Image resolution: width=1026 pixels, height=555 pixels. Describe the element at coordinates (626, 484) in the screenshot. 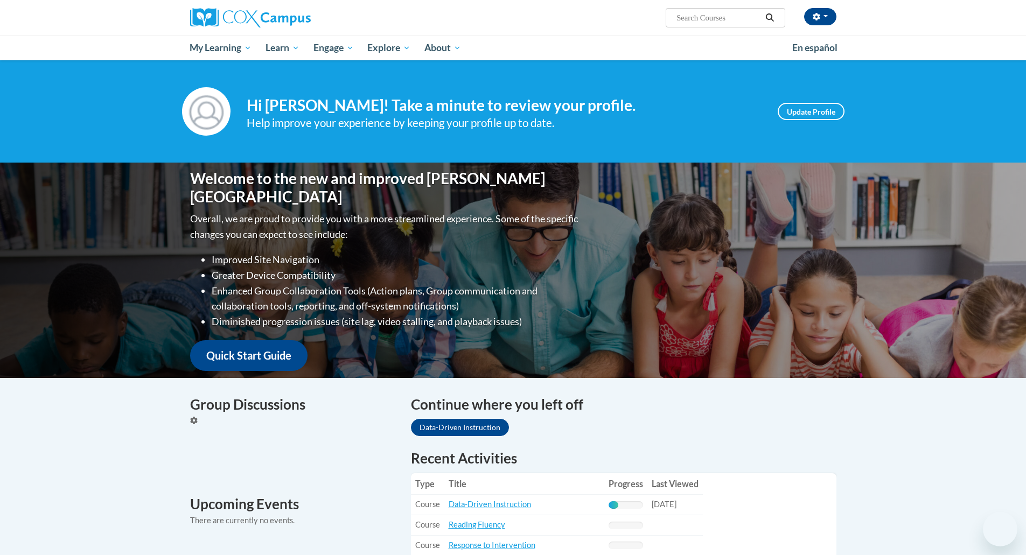

I see `th: Progress` at that location.